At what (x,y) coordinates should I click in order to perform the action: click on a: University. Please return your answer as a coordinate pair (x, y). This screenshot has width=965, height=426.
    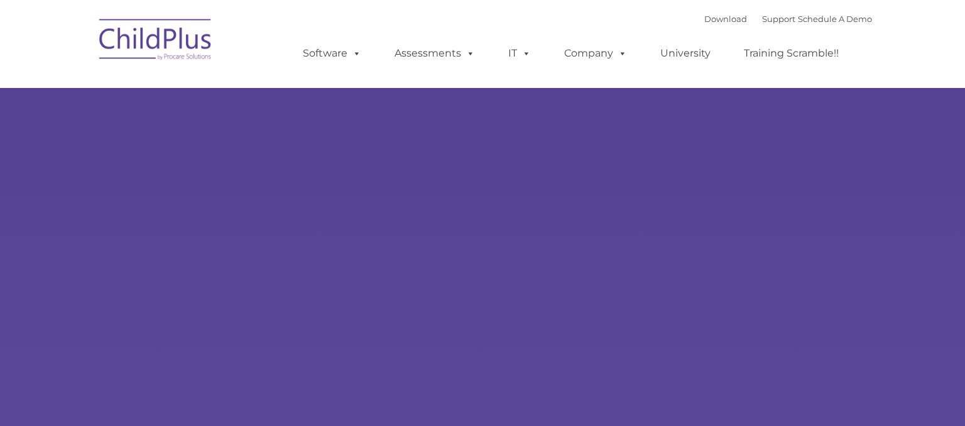
    Looking at the image, I should click on (685, 53).